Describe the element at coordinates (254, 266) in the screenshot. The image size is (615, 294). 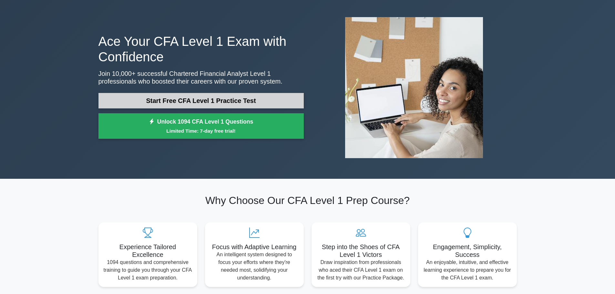
I see `p: An intelligent system designed to focus your efforts where they're needed most, solidifying your ...` at that location.